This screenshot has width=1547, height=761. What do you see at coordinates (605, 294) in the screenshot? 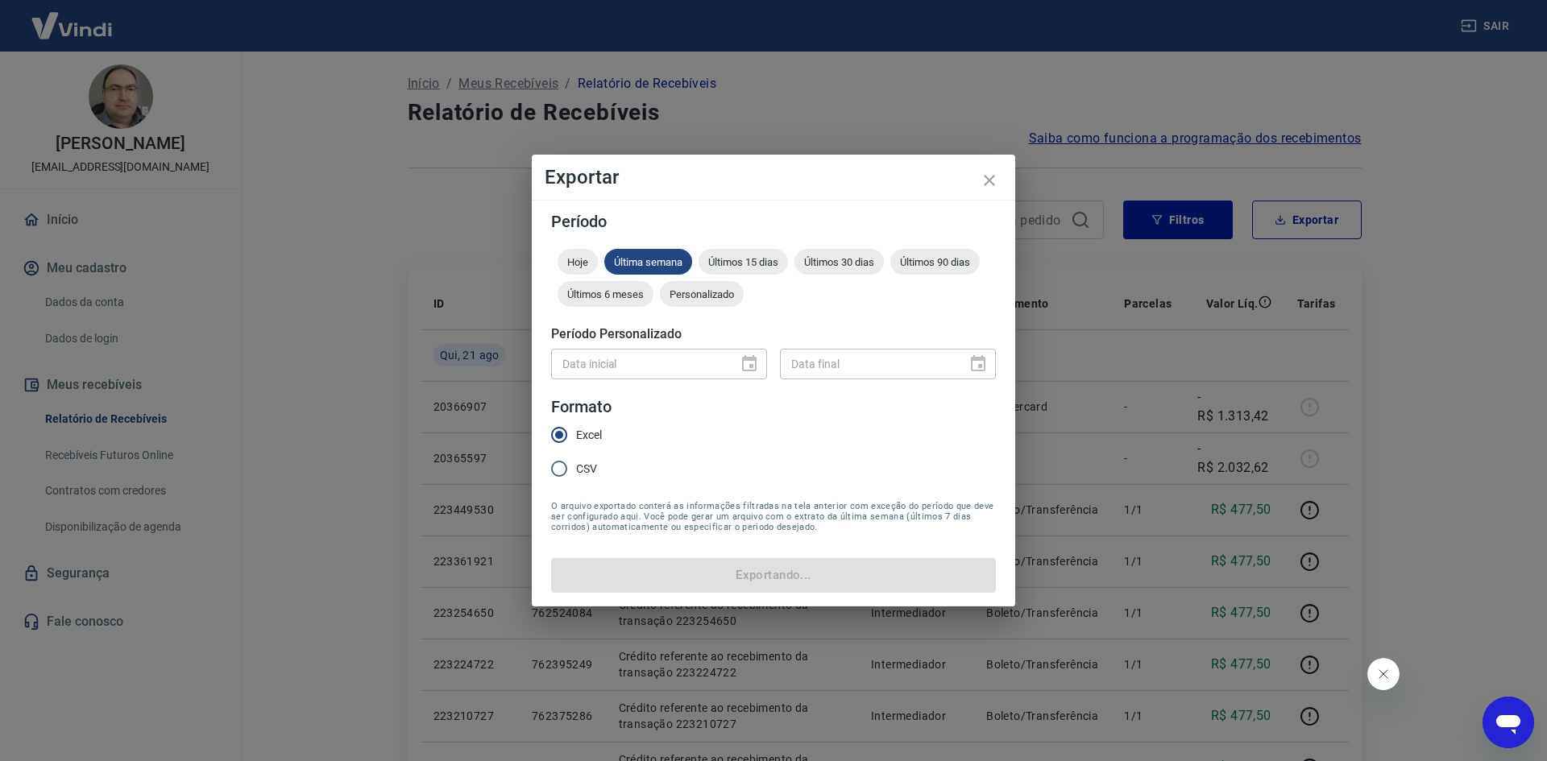
I see `div: Últimos 6 meses` at bounding box center [605, 294].